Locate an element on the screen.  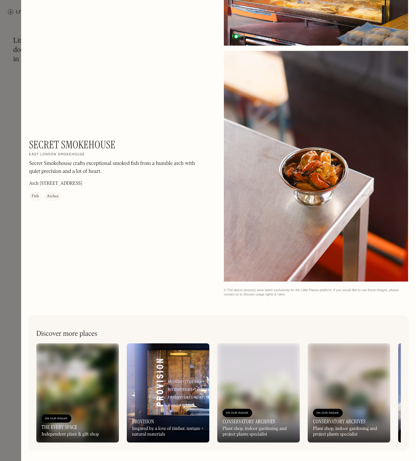
h1: Secret Smokehouse is located at coordinates (72, 145).